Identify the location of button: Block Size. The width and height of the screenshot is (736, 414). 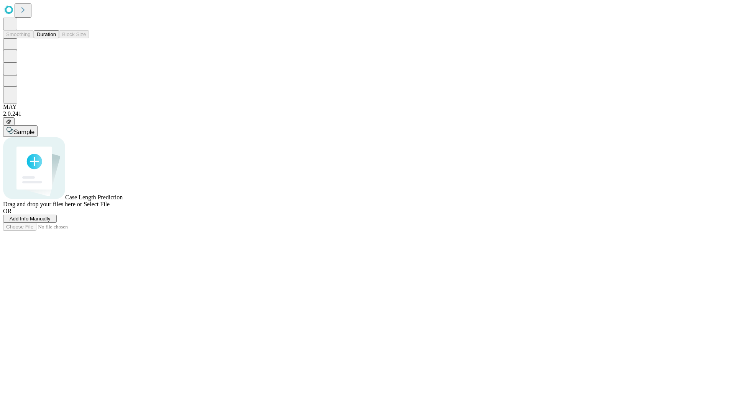
(74, 34).